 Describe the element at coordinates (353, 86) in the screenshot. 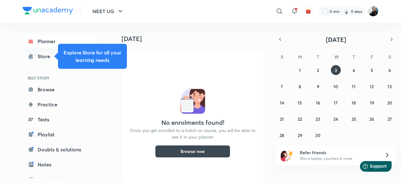

I see `button: September 11, 2025` at that location.